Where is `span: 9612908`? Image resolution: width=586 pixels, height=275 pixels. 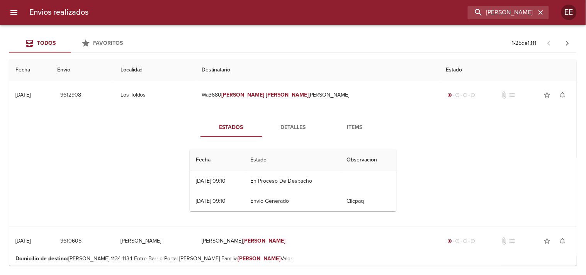 span: 9612908 is located at coordinates (71, 95).